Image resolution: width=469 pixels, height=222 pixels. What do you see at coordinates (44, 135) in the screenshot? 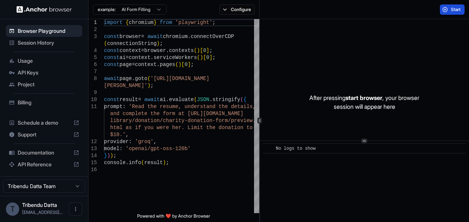
I see `span: Support` at bounding box center [44, 135].